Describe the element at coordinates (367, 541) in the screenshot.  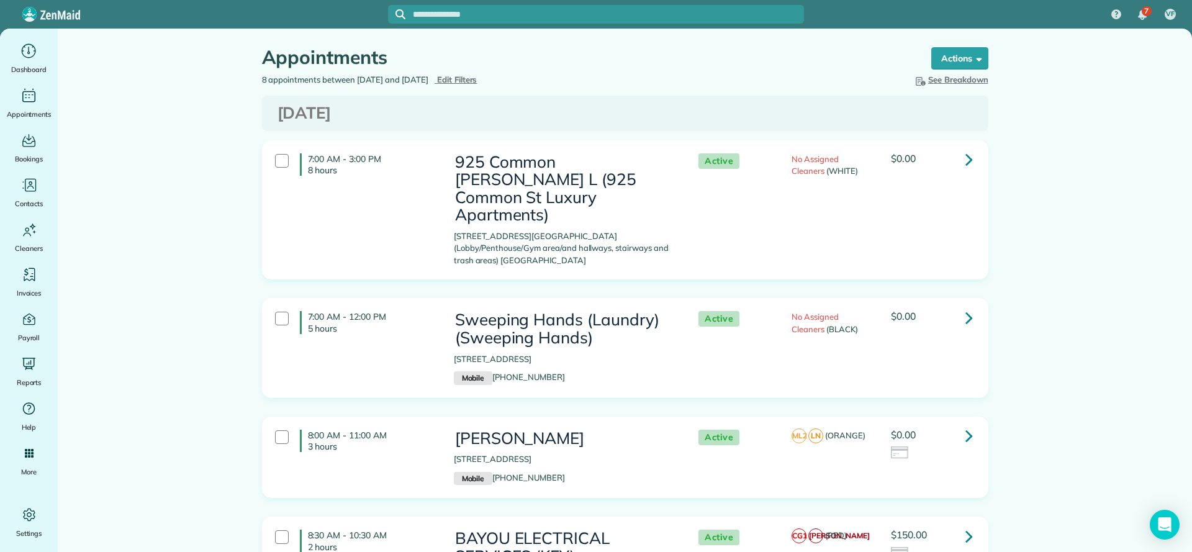
I see `h4: 8:30 AM - 10:30 AM` at that location.